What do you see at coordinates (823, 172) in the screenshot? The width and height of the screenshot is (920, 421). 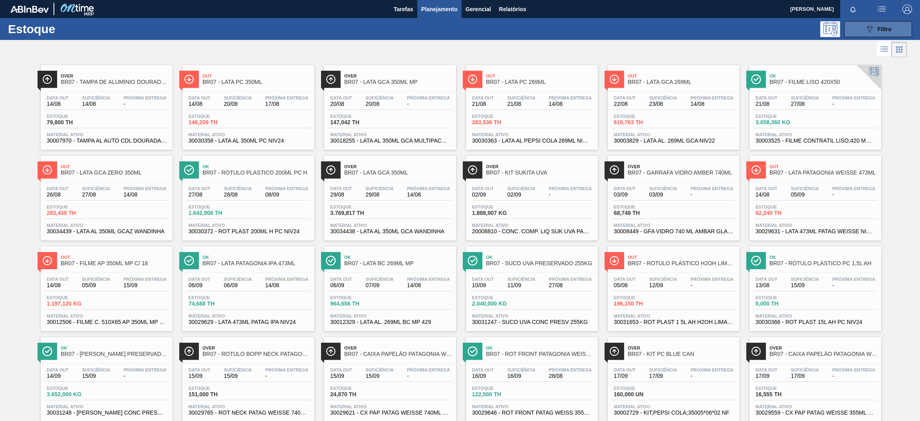 I see `span: BR07 - LATA PATAGONIA WEISSE 473ML` at bounding box center [823, 172].